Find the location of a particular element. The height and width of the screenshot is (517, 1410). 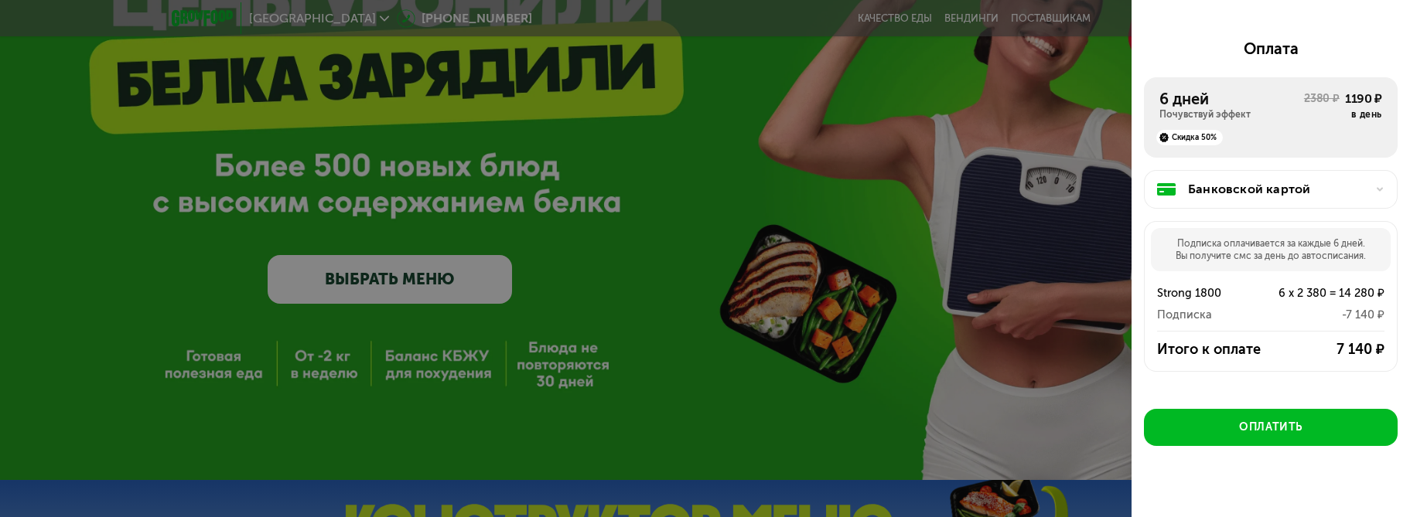

button: Оплатить is located at coordinates (1271, 428).